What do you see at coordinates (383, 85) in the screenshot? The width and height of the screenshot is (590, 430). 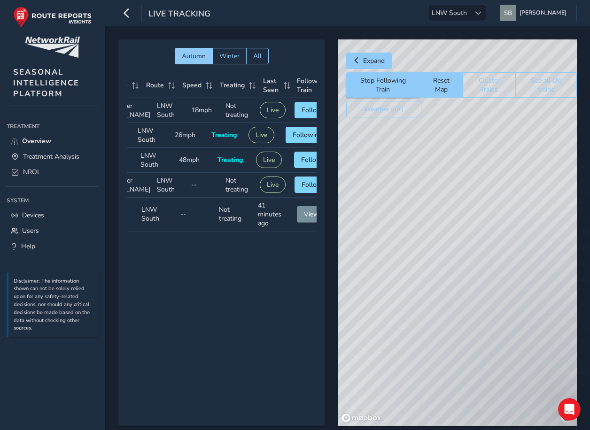 I see `button: Stop Following Train` at bounding box center [383, 85].